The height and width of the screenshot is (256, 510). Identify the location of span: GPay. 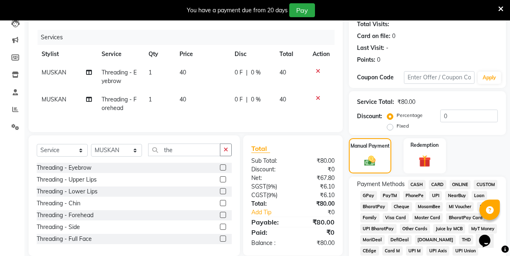
(369, 195).